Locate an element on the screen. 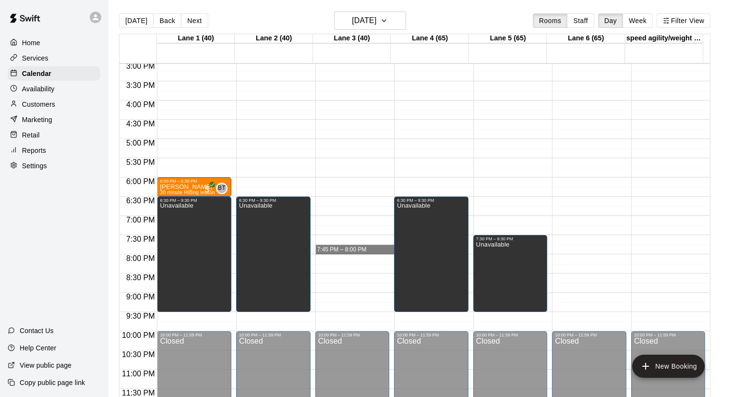  span: 4:30 PM is located at coordinates (141, 123).